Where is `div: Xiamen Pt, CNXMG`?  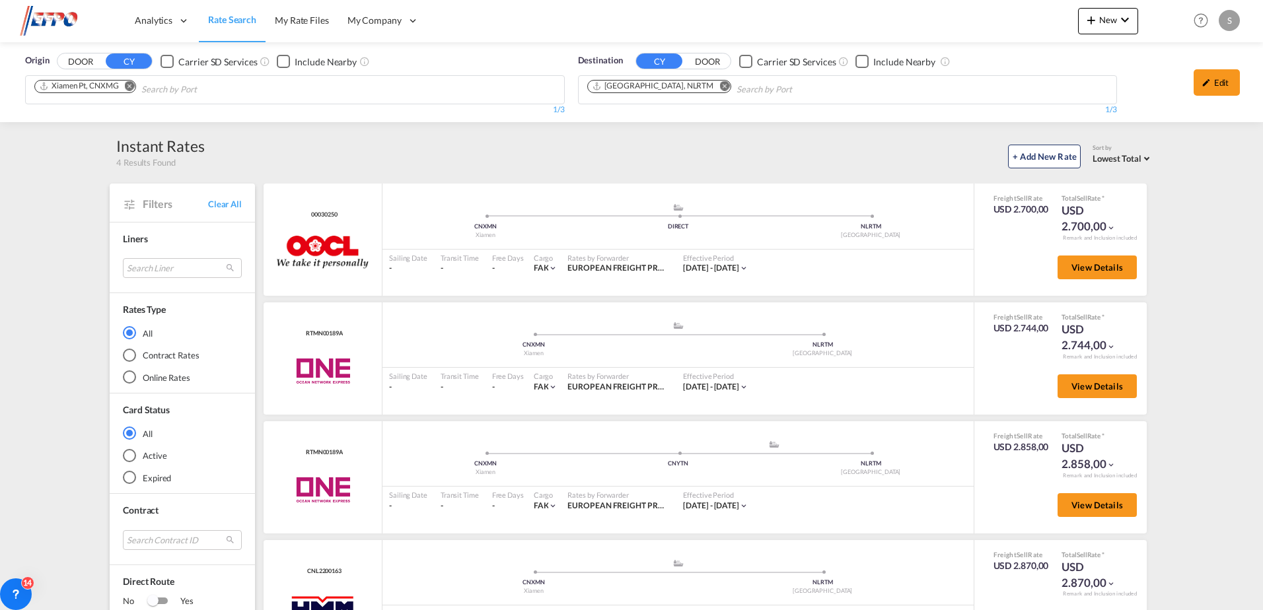 div: Xiamen Pt, CNXMG is located at coordinates (79, 86).